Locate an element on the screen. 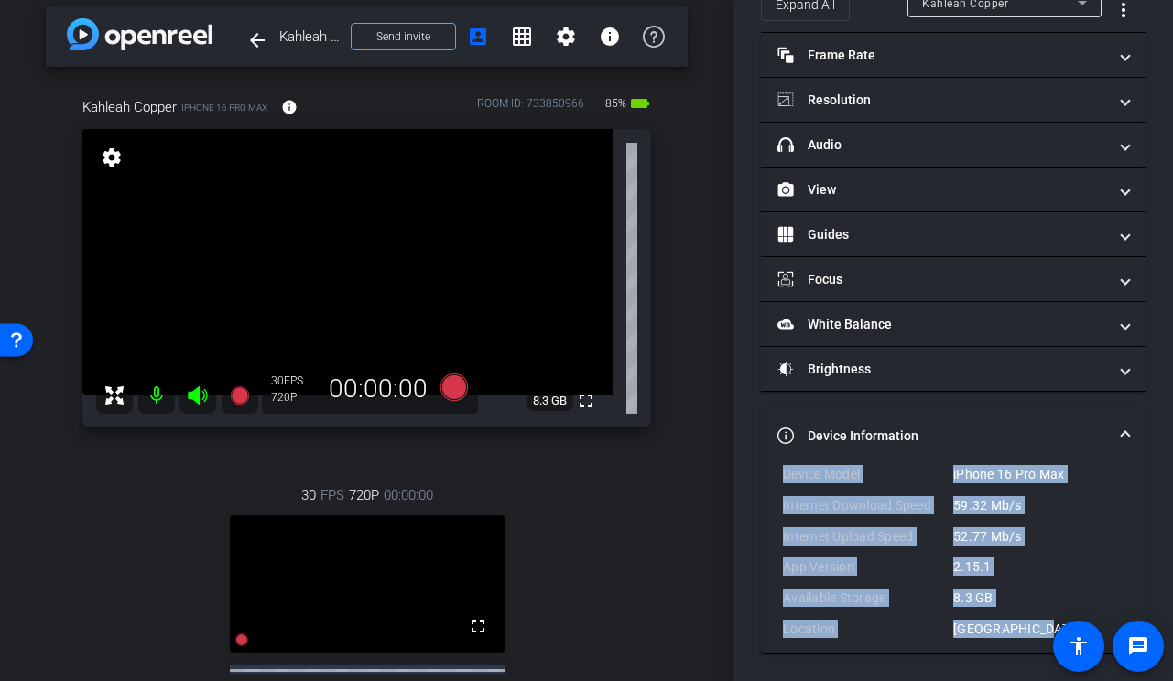 The width and height of the screenshot is (1173, 681). mat-expansion-panel-header: Audio is located at coordinates (953, 145).